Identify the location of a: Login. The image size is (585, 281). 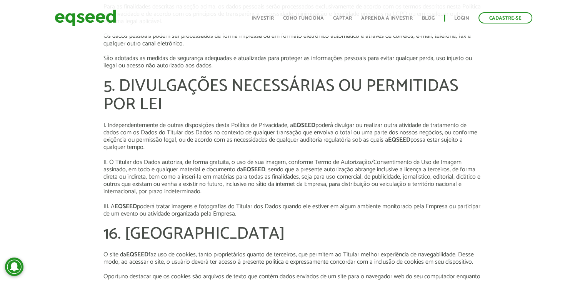
(461, 18).